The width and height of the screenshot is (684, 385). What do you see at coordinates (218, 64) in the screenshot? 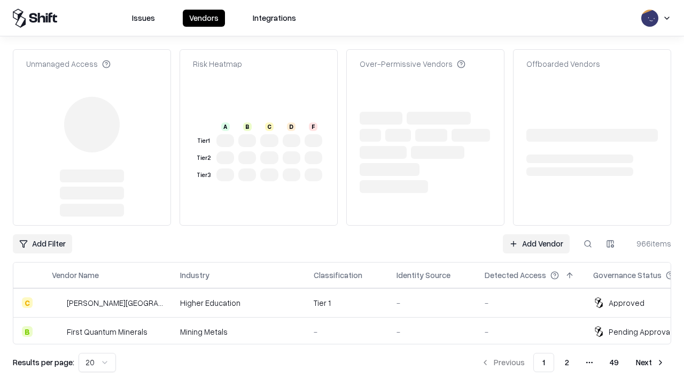
I see `div: Risk Heatmap` at bounding box center [218, 64].